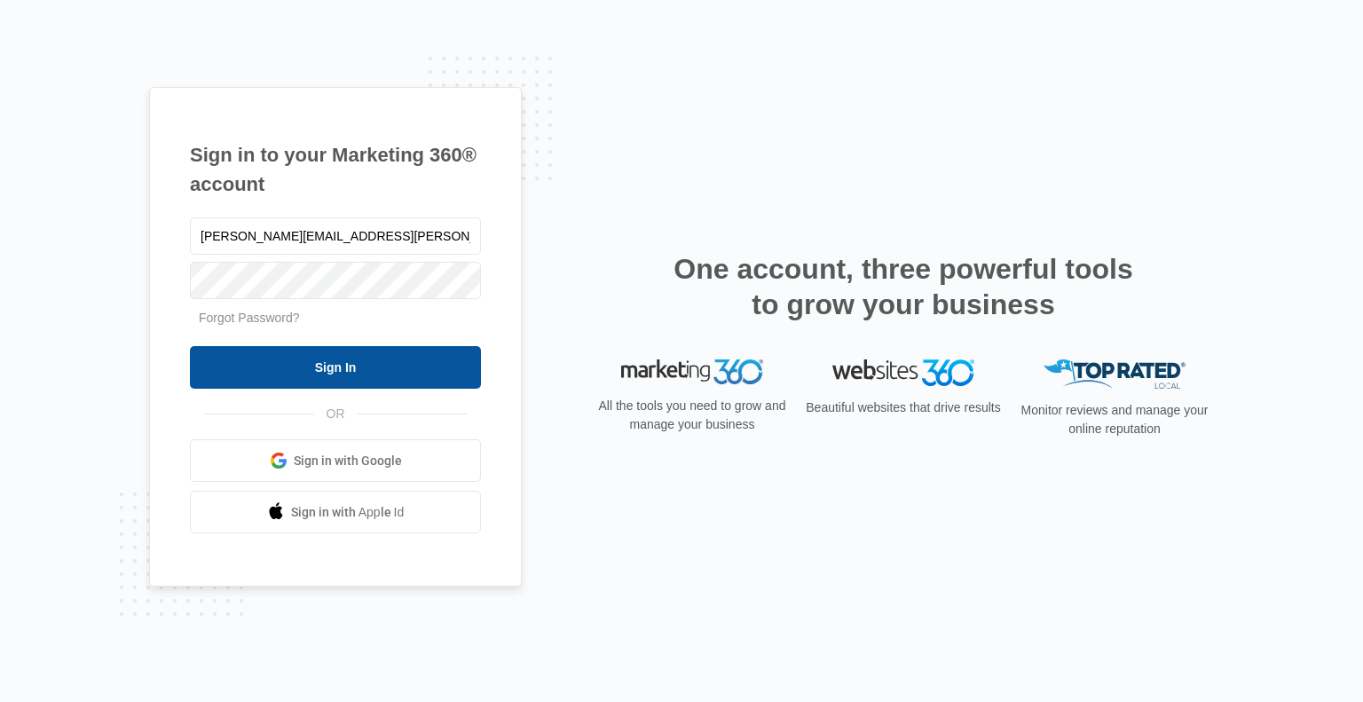 This screenshot has width=1363, height=702. What do you see at coordinates (335, 169) in the screenshot?
I see `h1: Sign in to your Marketing 360® account` at bounding box center [335, 169].